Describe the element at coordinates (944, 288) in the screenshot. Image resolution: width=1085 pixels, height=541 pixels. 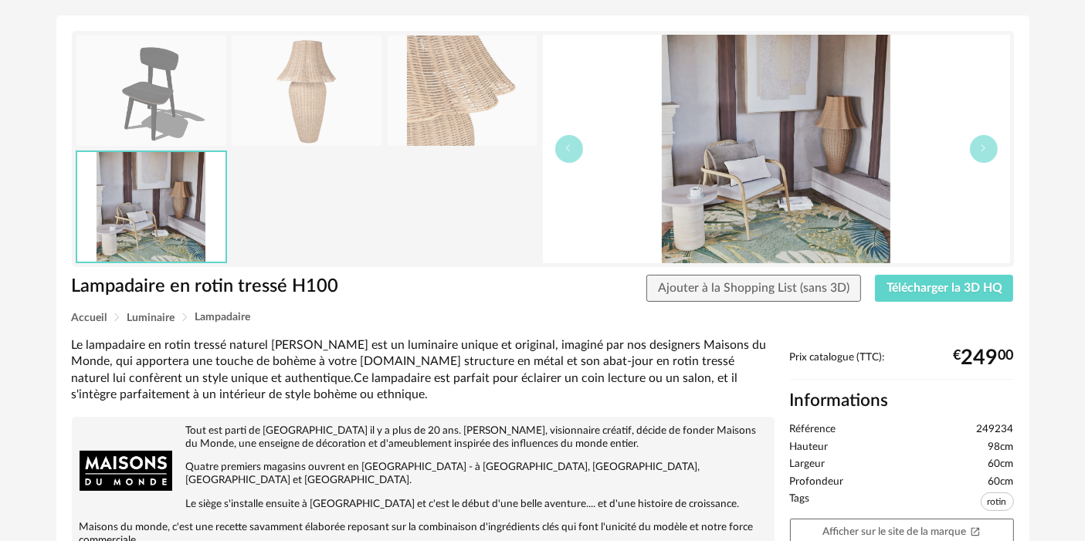
I see `span: Télécharger la 3D HQ` at that location.